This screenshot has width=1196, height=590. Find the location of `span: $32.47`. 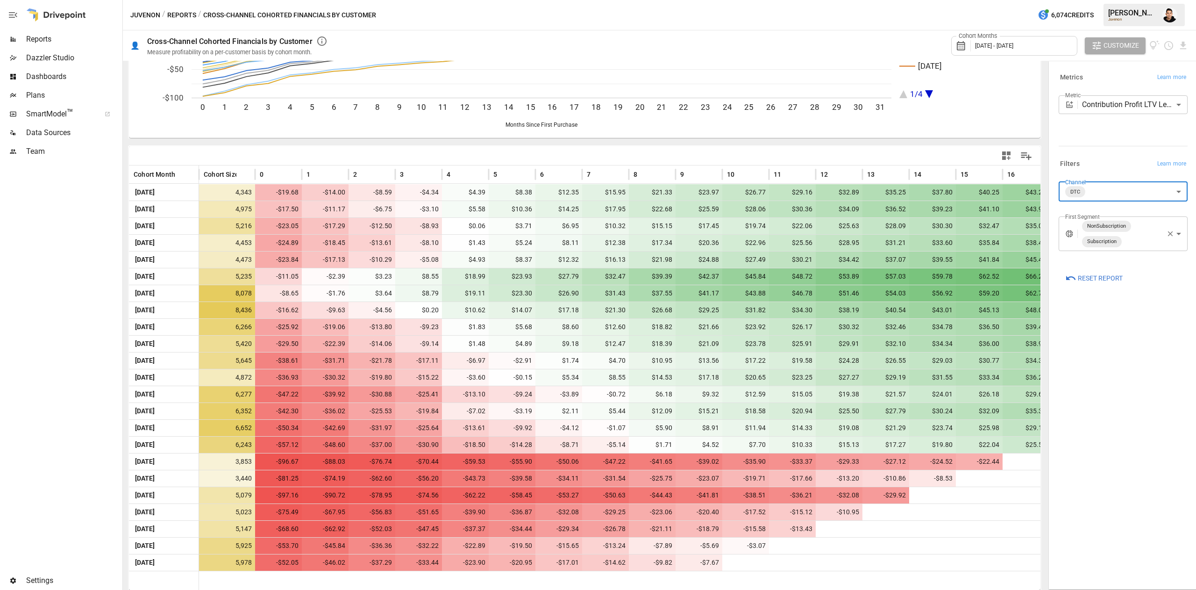

span: $32.47 is located at coordinates (981, 226).